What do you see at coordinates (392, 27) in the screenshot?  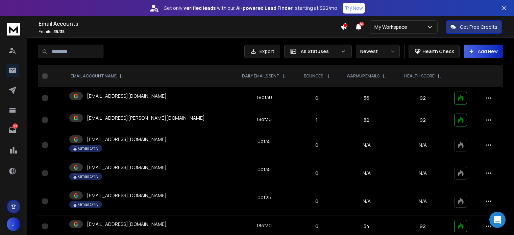 I see `p: My Workspace` at bounding box center [392, 27].